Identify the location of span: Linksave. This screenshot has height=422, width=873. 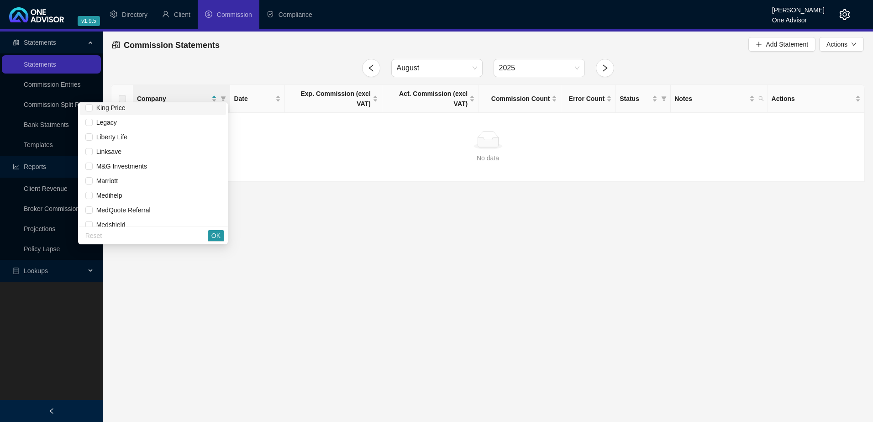
(107, 152).